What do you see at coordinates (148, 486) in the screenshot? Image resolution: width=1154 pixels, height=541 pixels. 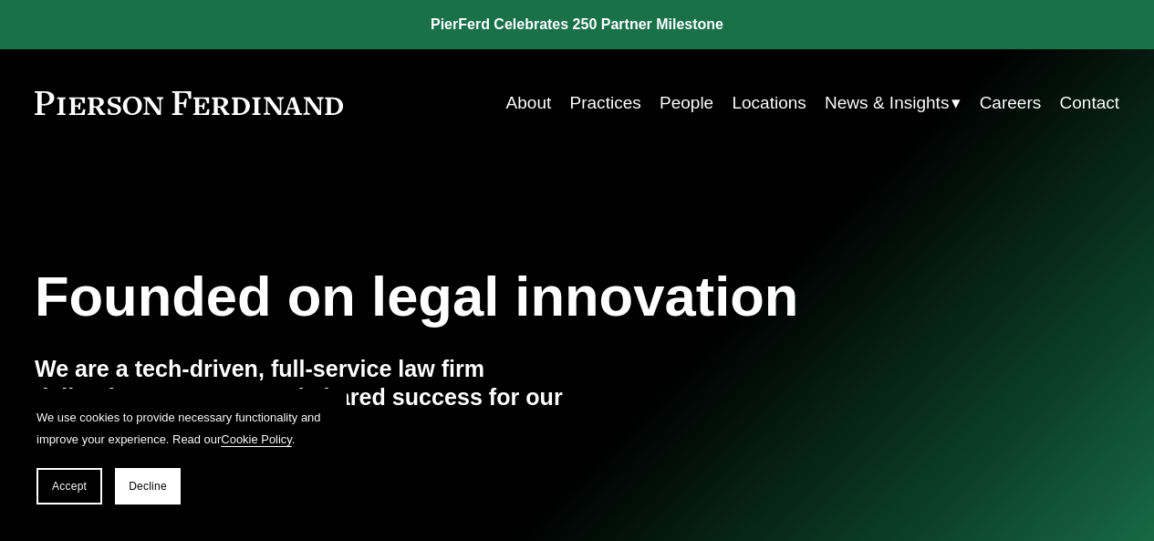 I see `button: Decline` at bounding box center [148, 486].